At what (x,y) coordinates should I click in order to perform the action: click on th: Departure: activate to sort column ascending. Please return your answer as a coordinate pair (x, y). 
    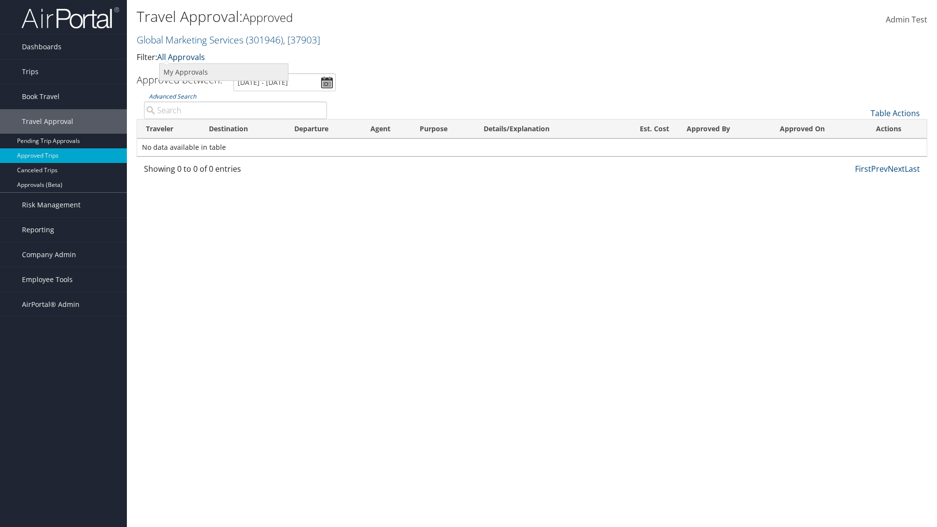
    Looking at the image, I should click on (324, 129).